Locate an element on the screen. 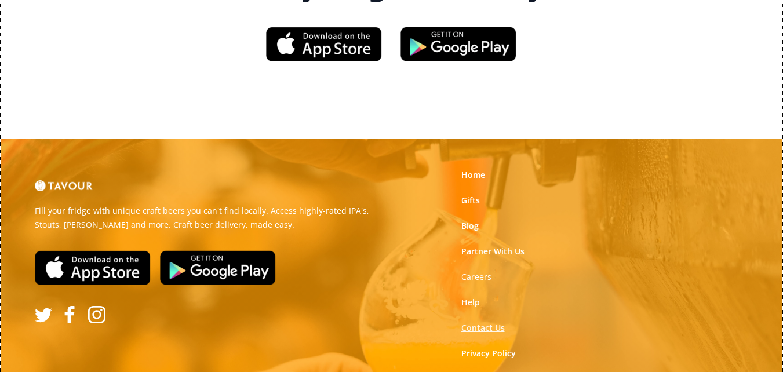 Image resolution: width=783 pixels, height=372 pixels. a: Gifts is located at coordinates (471, 201).